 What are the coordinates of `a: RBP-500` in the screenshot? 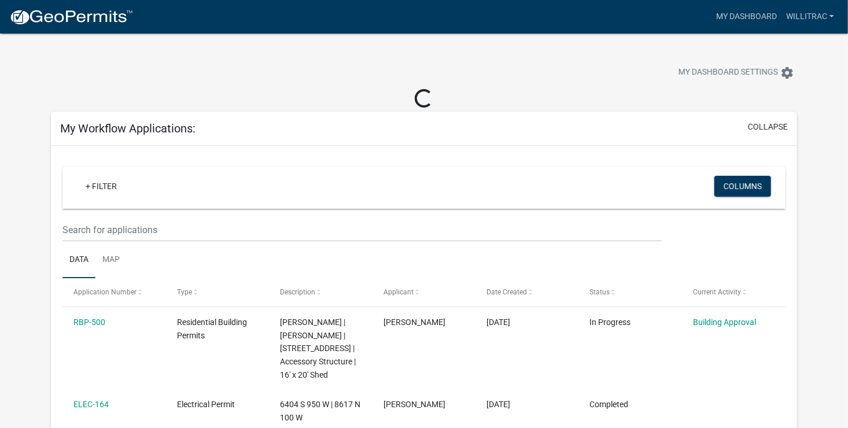 It's located at (89, 322).